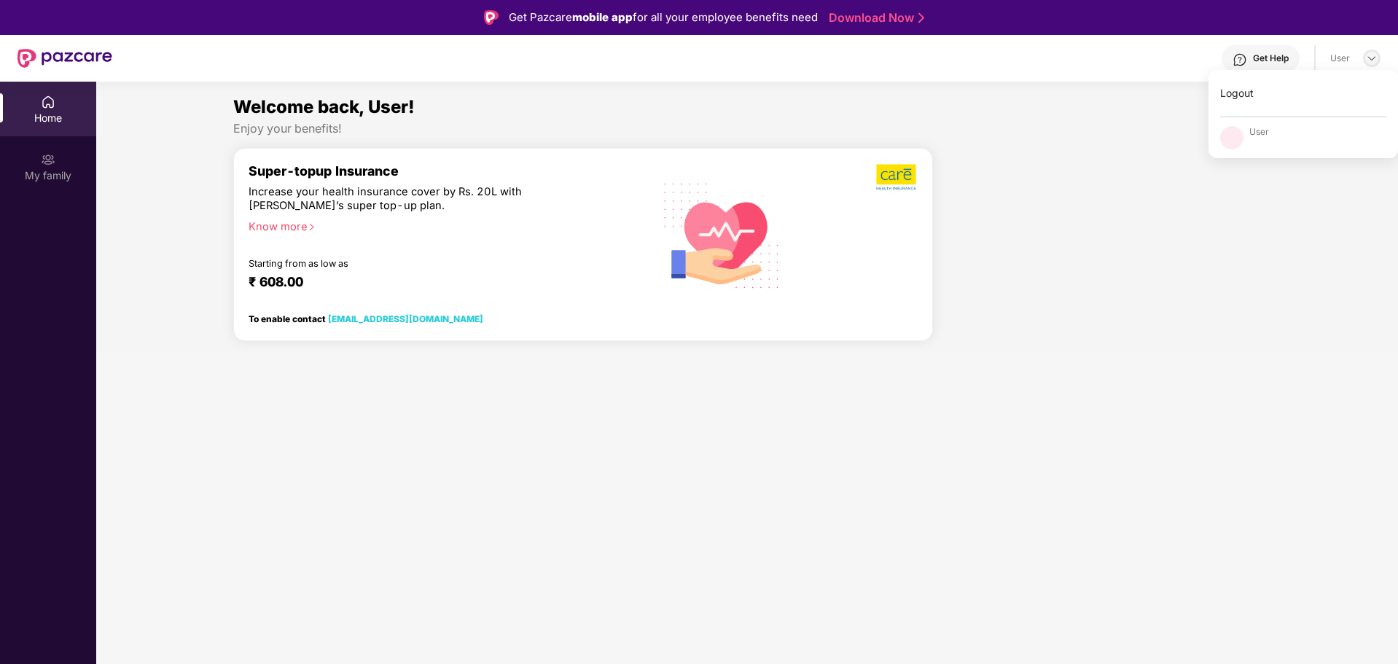  Describe the element at coordinates (48, 160) in the screenshot. I see `img: svg+xml;base64,PHN2ZyB3aWR0aD0iMjAiIGhlaWdodD0iMjAiIHZpZXdCb3g9IjAgMCAyMCAyMCIgZmlsbD0ibm9uZSIgeG...` at that location.